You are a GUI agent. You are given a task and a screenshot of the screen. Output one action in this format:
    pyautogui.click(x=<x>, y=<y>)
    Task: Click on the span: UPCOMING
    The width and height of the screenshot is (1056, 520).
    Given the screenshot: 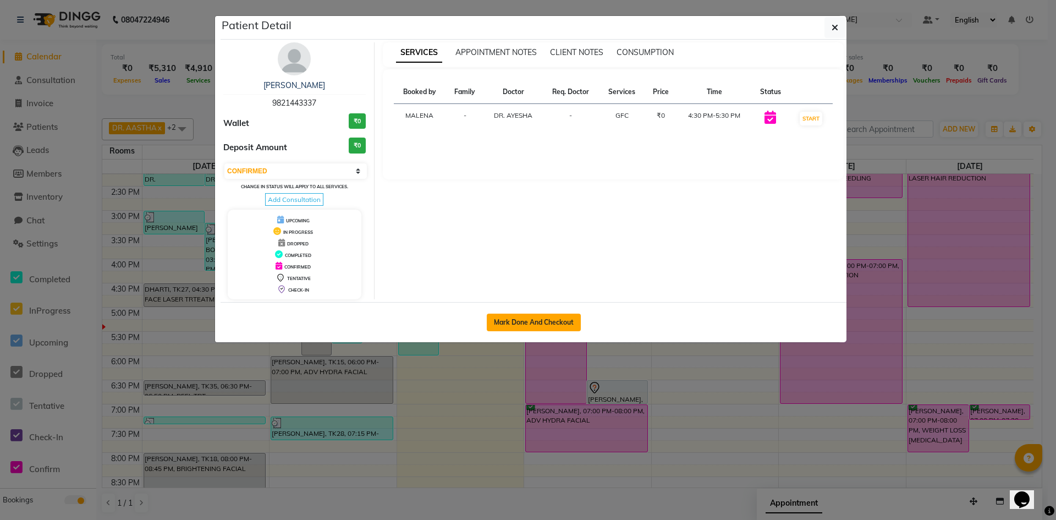 What is the action you would take?
    pyautogui.click(x=298, y=221)
    